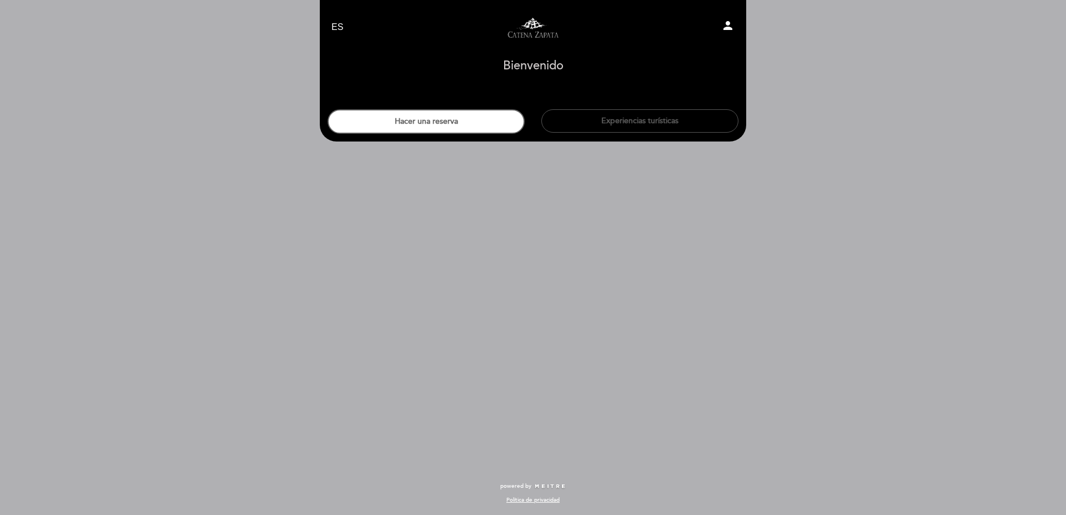 The height and width of the screenshot is (515, 1066). I want to click on button: Experiencias turísticas, so click(640, 121).